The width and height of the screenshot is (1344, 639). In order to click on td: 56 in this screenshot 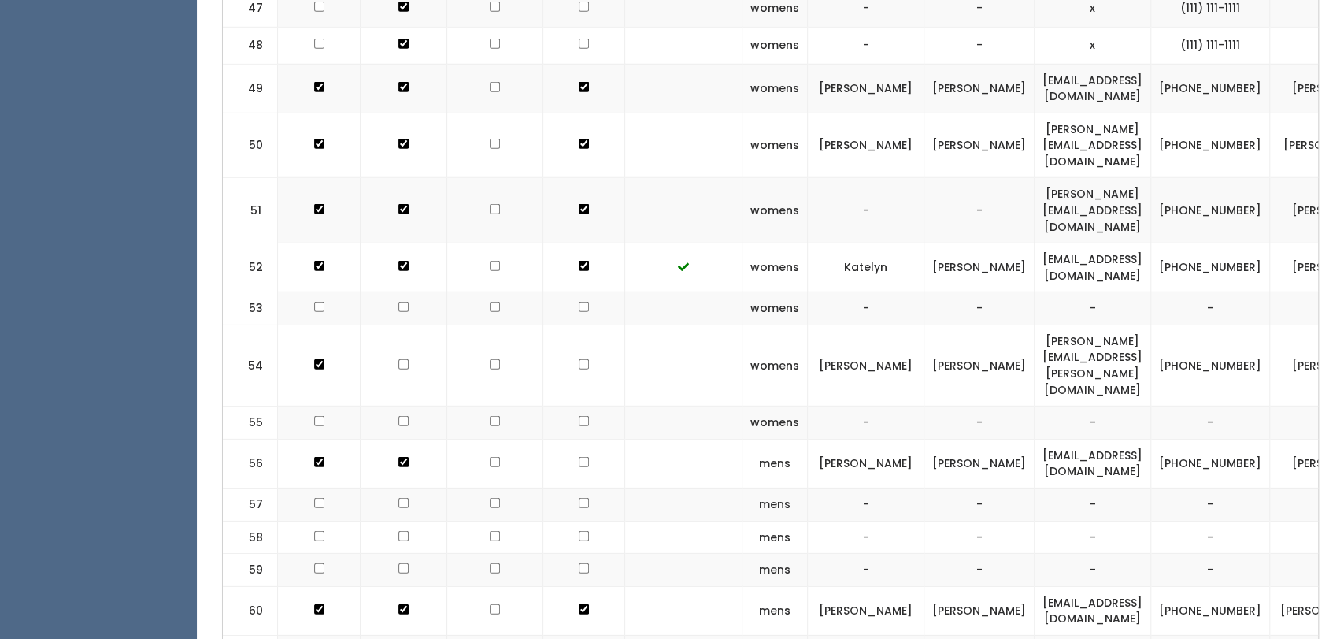, I will do `click(250, 463)`.